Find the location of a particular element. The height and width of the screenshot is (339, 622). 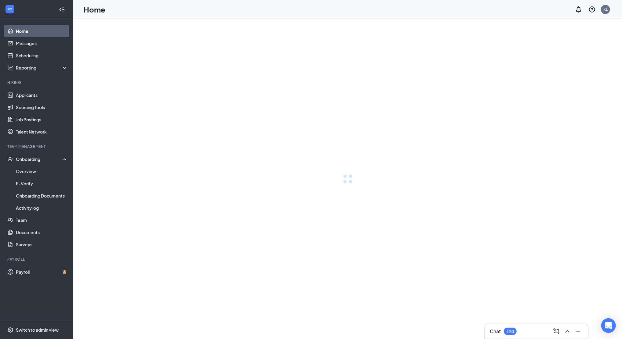

button: ChevronUp is located at coordinates (567, 332).